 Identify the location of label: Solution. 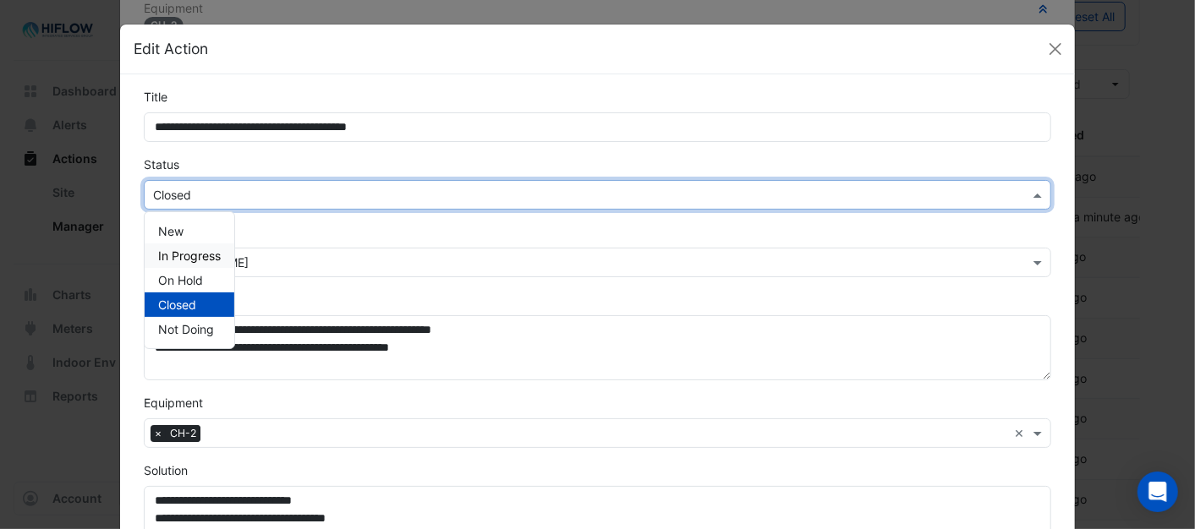
(166, 470).